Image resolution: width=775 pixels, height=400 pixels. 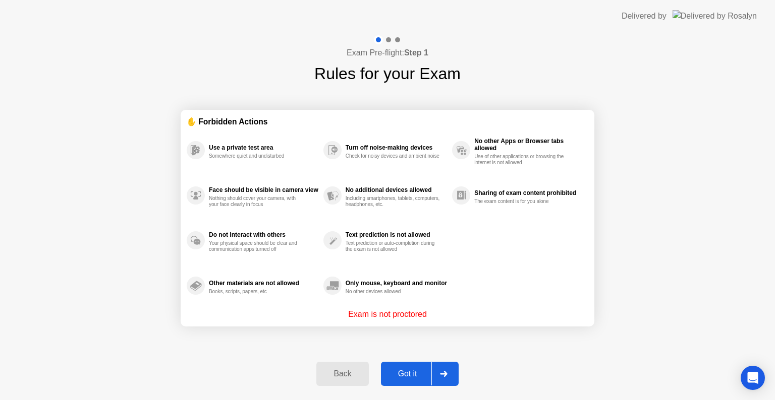 What do you see at coordinates (752, 378) in the screenshot?
I see `div: Open Intercom Messenger` at bounding box center [752, 378].